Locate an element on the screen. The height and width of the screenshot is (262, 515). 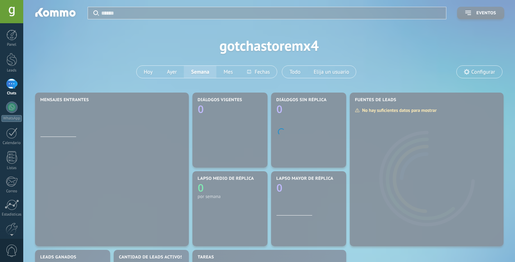
div: WhatsApp is located at coordinates (11, 118).